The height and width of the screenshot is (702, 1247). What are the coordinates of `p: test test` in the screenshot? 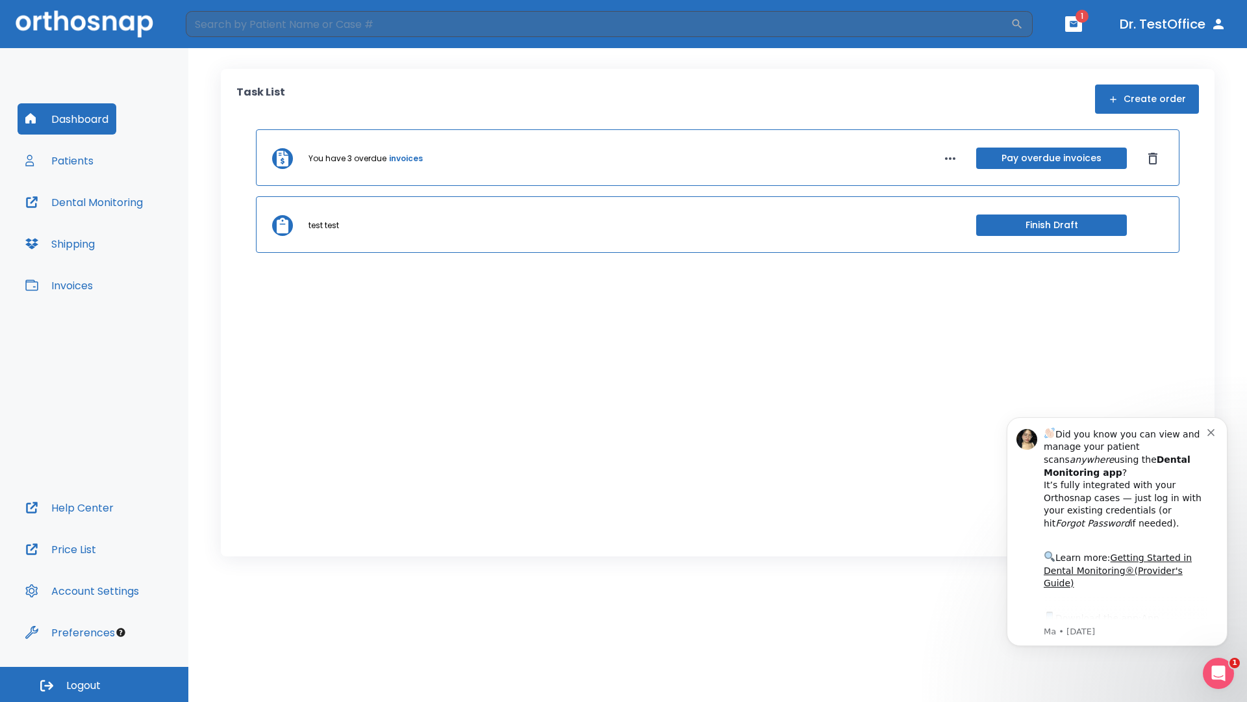 It's located at (323, 225).